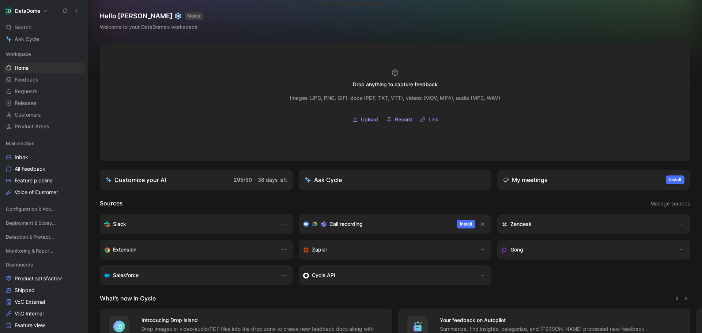  I want to click on div: My meetings, so click(525, 180).